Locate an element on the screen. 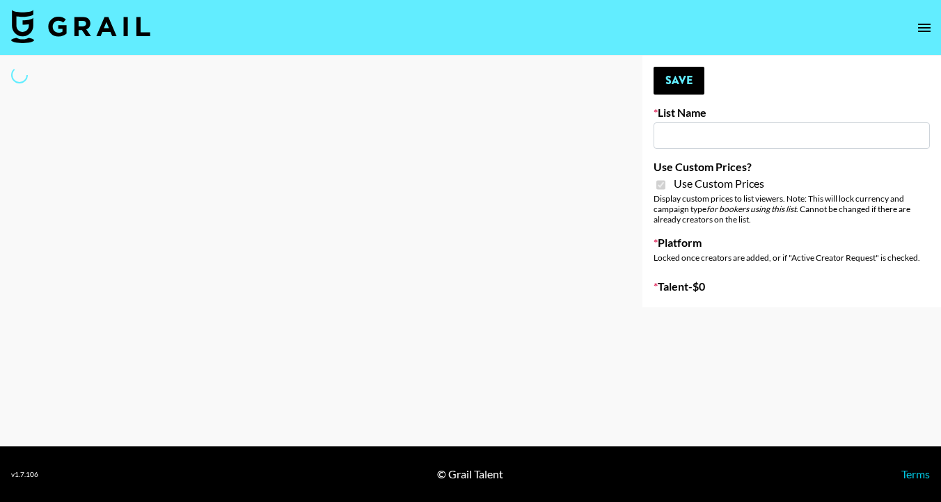  img: Grail Talent is located at coordinates (81, 26).